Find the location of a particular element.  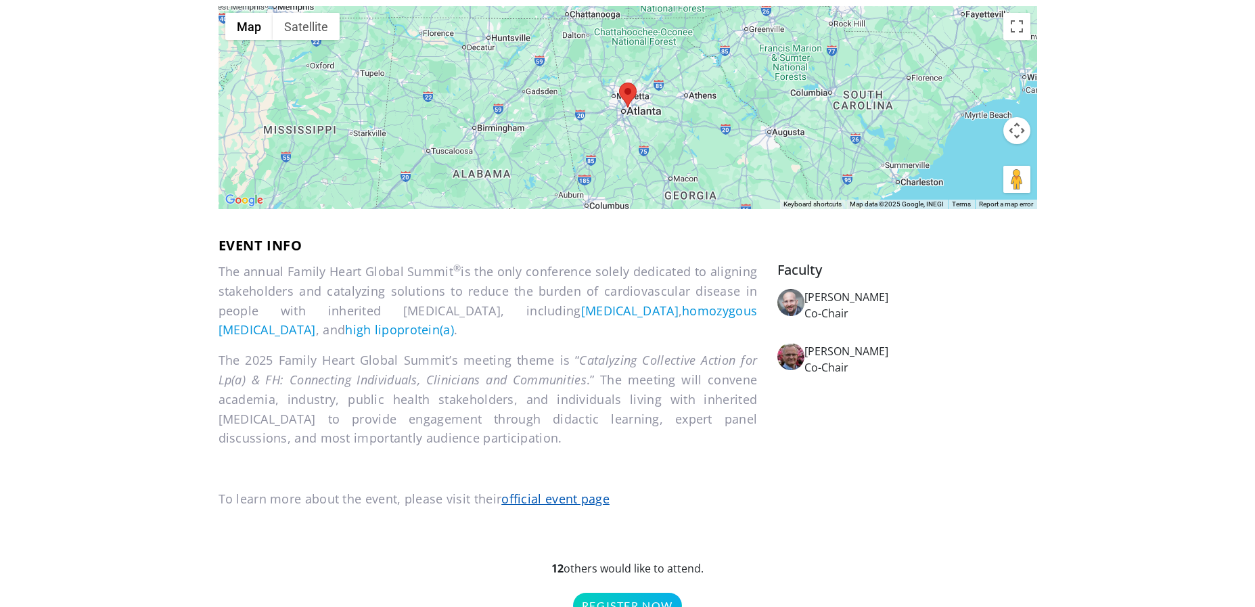

button: Toggle fullscreen view is located at coordinates (1017, 26).